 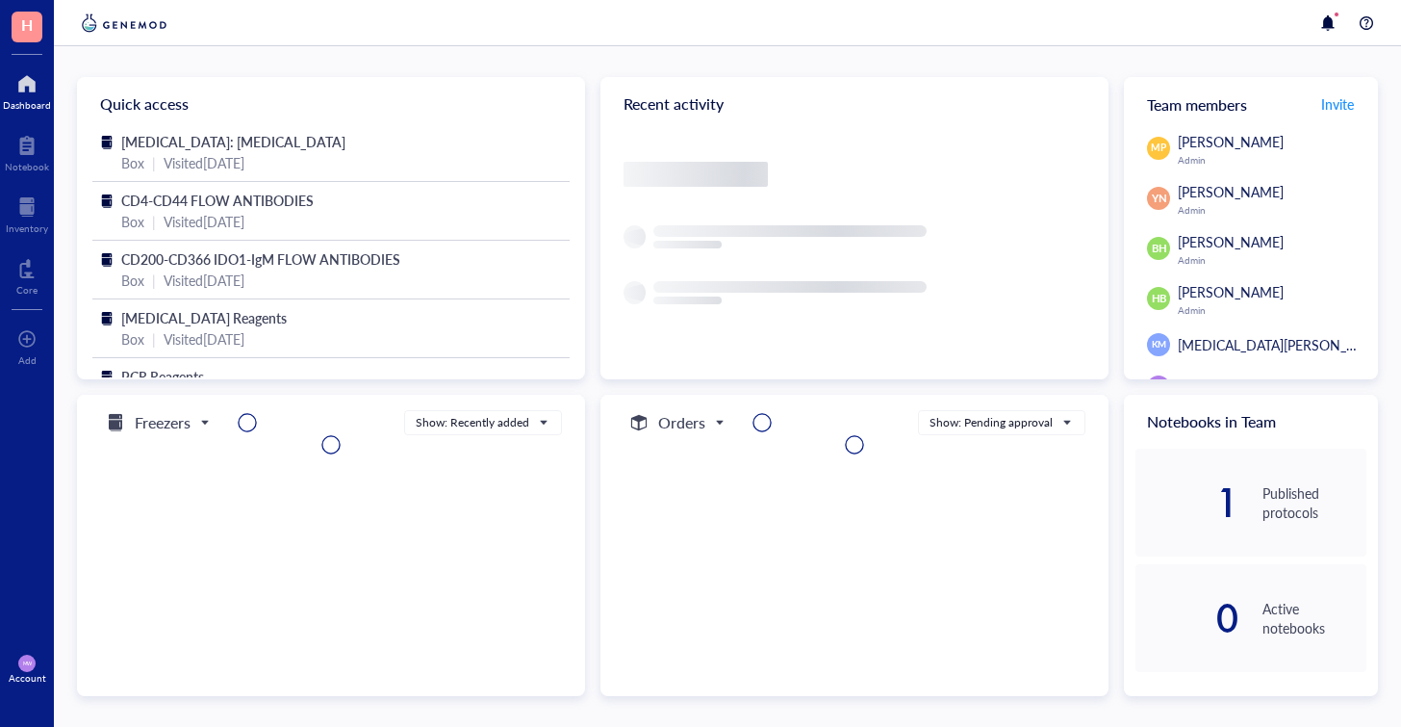 I want to click on button: Invite, so click(x=1338, y=104).